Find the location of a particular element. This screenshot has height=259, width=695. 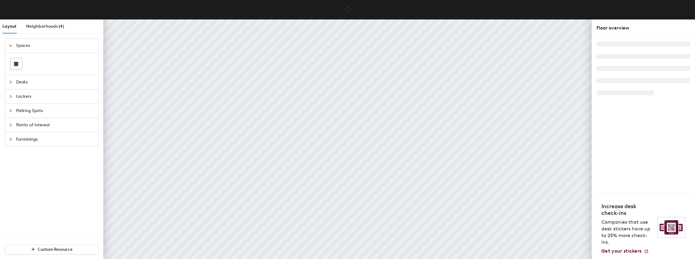

a: Get your stickers is located at coordinates (625, 251).